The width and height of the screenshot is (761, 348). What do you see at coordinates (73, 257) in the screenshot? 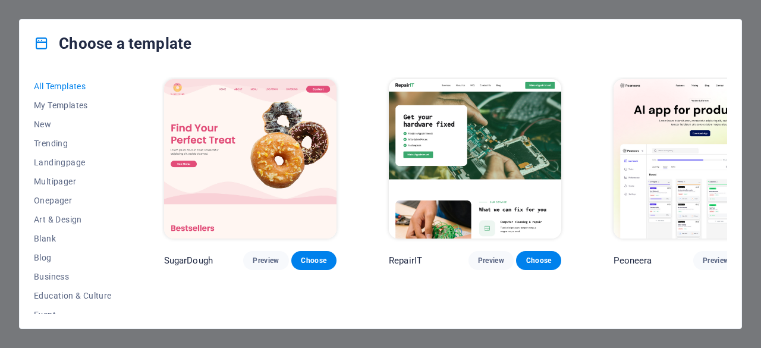
I see `span: Blog` at bounding box center [73, 257].